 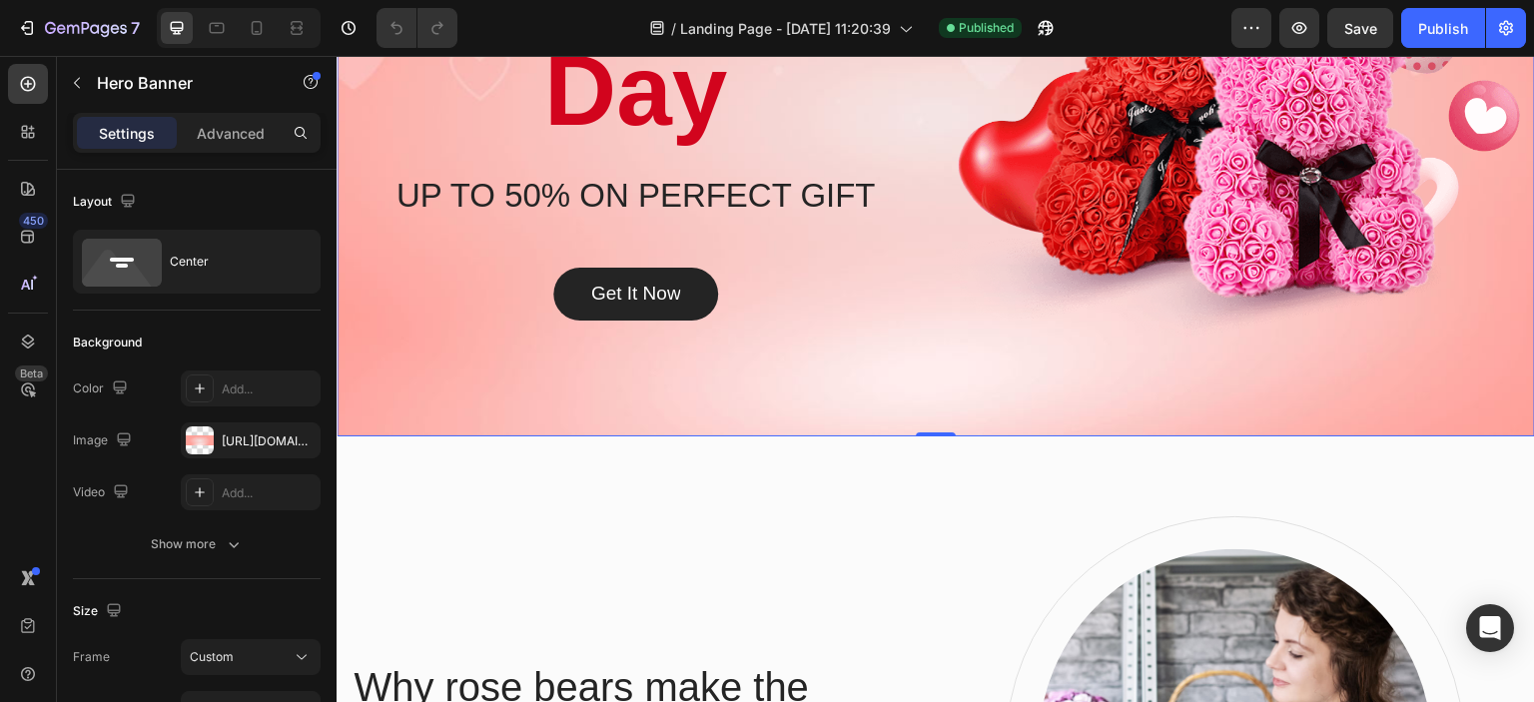 I want to click on p: UP TO 50% ON PERFECT GIFT, so click(x=299, y=140).